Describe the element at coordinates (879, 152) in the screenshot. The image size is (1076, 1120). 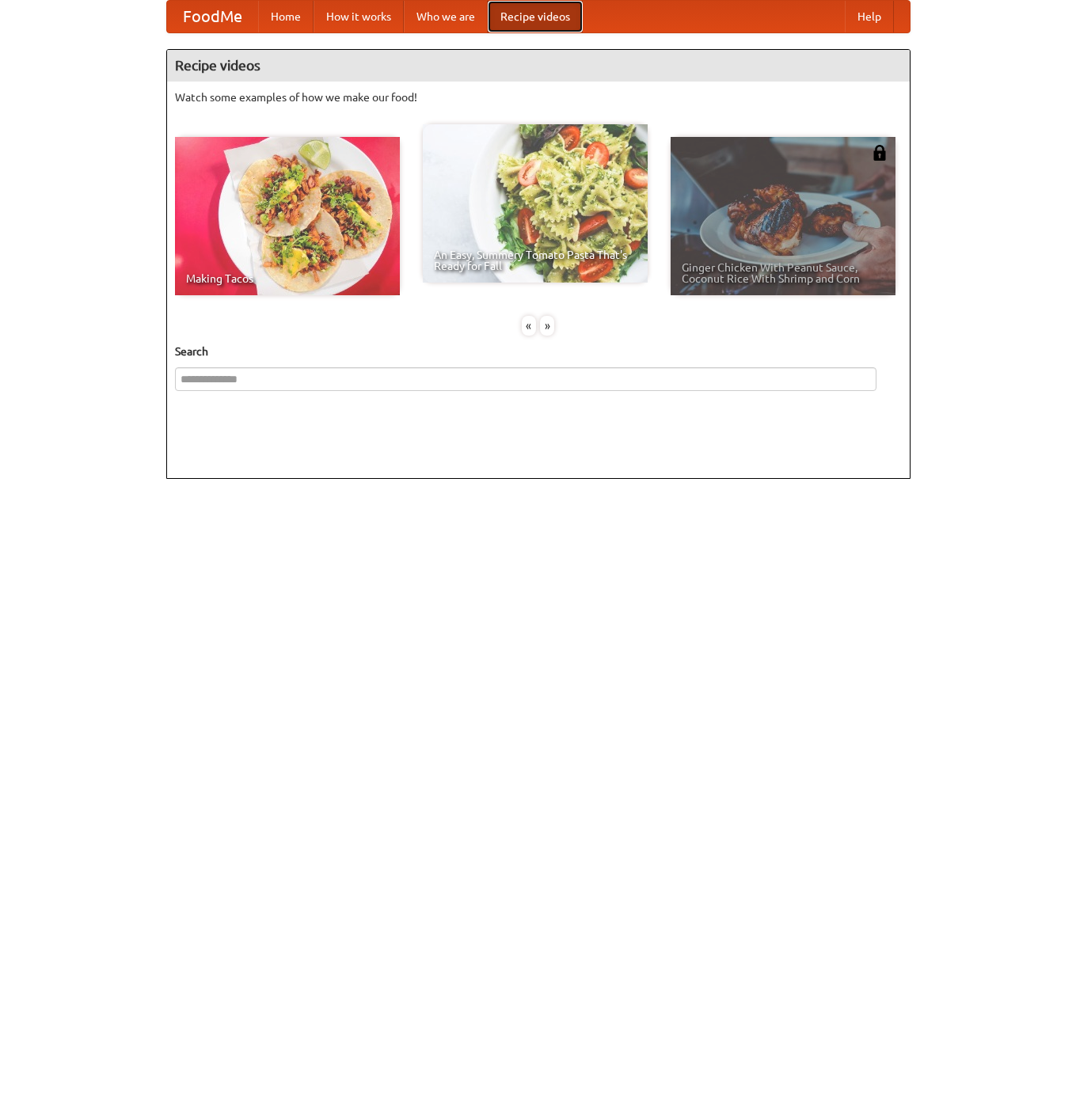
I see `img: 483408.png` at that location.